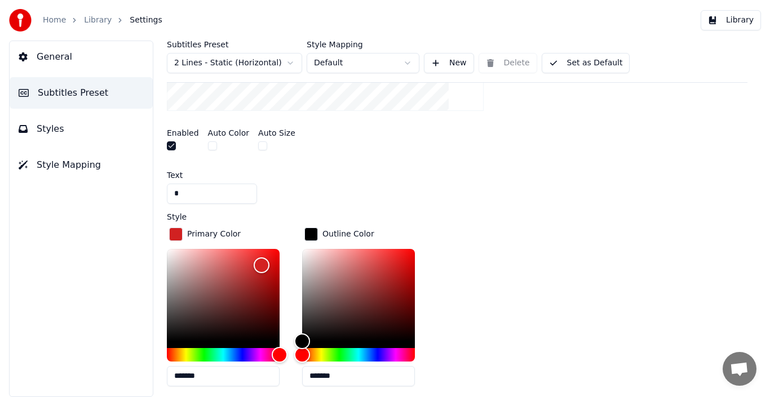 This screenshot has width=770, height=397. What do you see at coordinates (585, 63) in the screenshot?
I see `button: Set as Default` at bounding box center [585, 63].